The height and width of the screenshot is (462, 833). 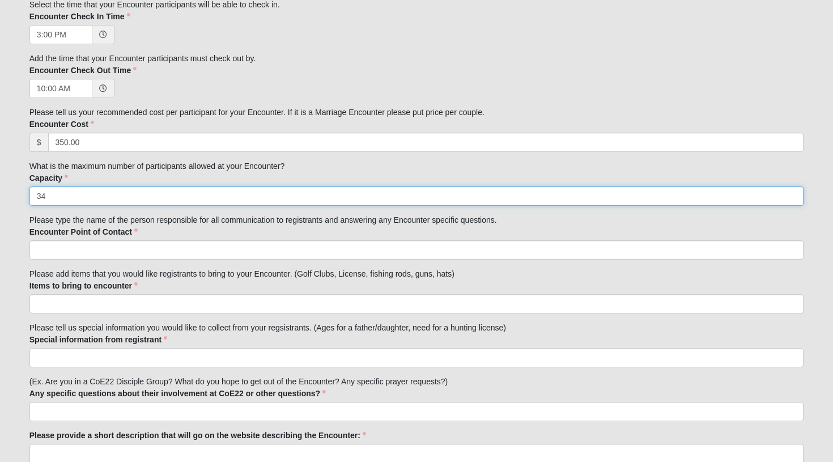 What do you see at coordinates (98, 340) in the screenshot?
I see `label: Special information from registrant` at bounding box center [98, 340].